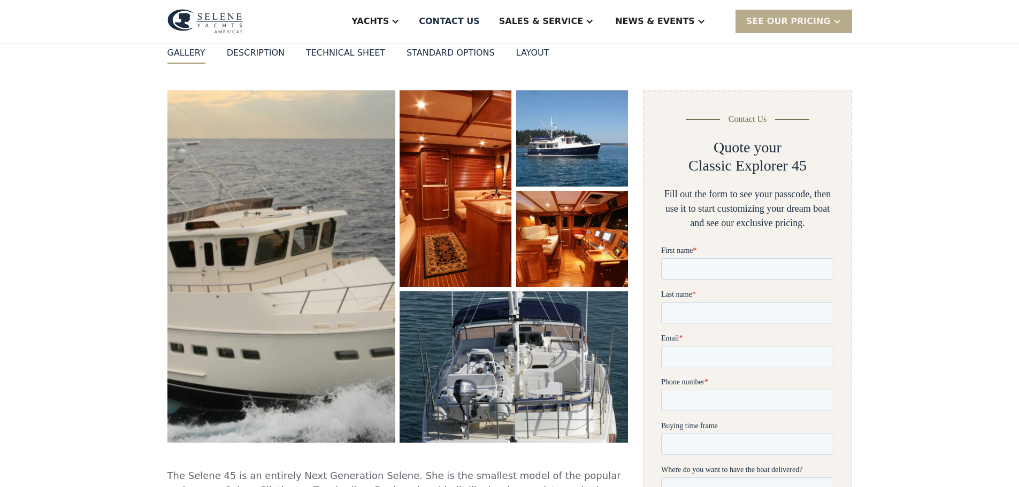  Describe the element at coordinates (747, 148) in the screenshot. I see `h2: Quote your` at that location.